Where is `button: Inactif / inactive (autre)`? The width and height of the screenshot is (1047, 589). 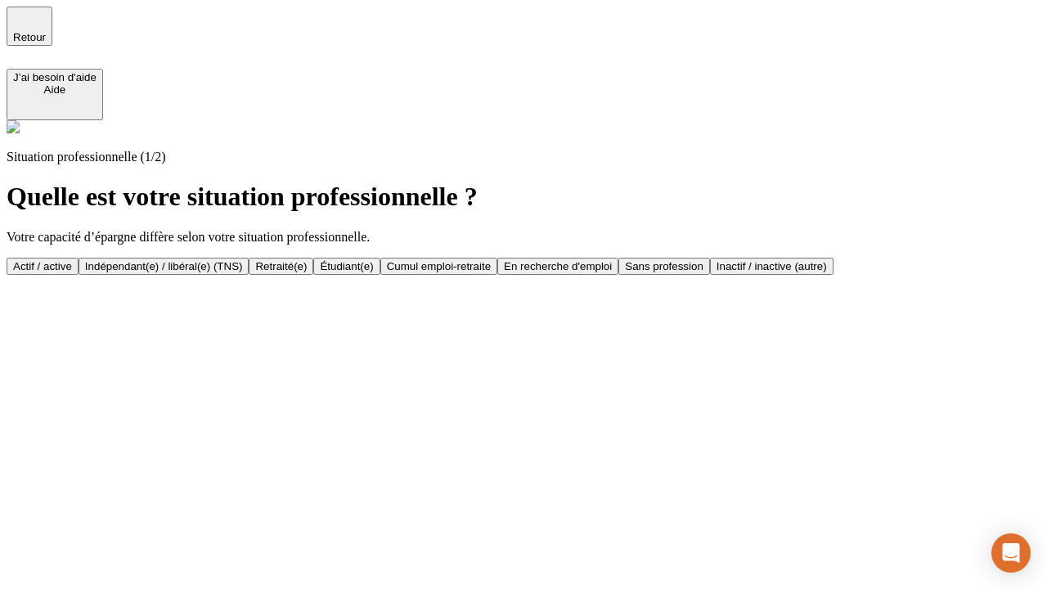 button: Inactif / inactive (autre) is located at coordinates (771, 266).